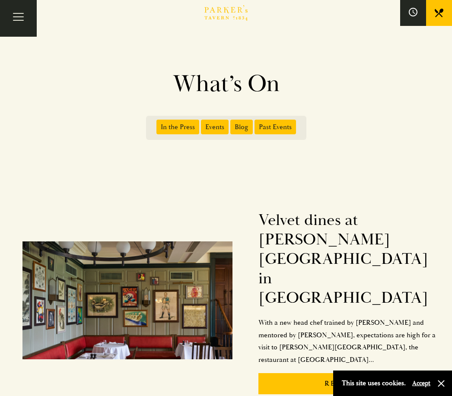  Describe the element at coordinates (350, 383) in the screenshot. I see `p: Read More` at that location.